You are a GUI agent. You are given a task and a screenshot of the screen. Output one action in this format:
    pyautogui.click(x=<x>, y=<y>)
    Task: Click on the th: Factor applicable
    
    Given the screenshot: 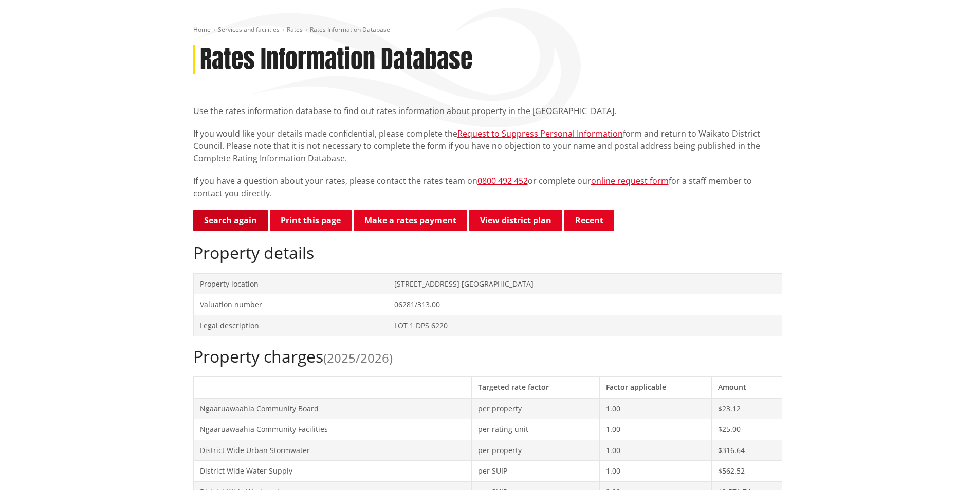 What is the action you would take?
    pyautogui.click(x=656, y=387)
    